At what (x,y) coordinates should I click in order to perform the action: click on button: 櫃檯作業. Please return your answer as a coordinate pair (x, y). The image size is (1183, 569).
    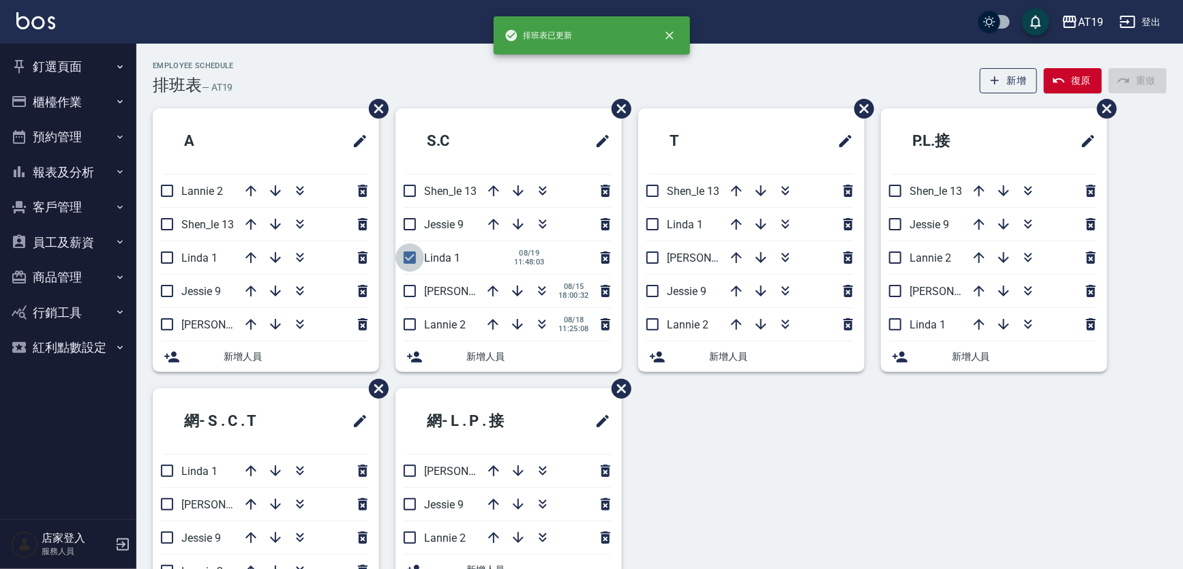
    Looking at the image, I should click on (68, 102).